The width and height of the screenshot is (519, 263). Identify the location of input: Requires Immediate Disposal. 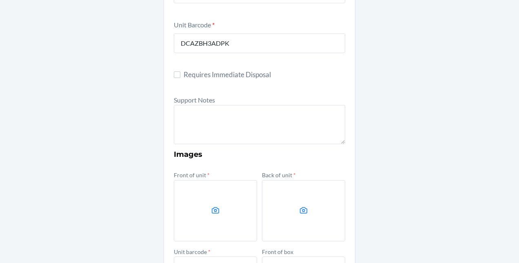
(177, 75).